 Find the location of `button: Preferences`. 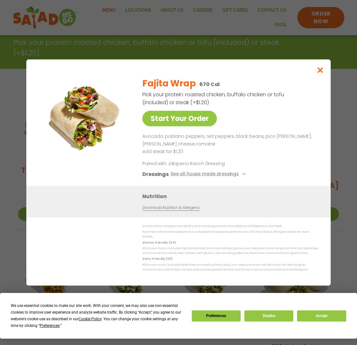

button: Preferences is located at coordinates (216, 316).